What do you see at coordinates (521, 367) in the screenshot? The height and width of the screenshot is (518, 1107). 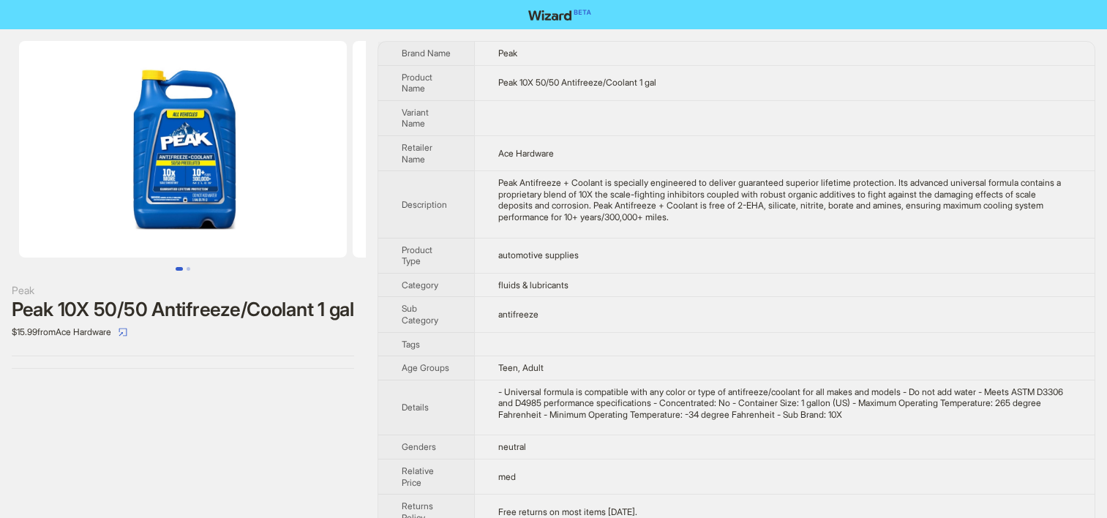 I see `span: Teen, Adult` at bounding box center [521, 367].